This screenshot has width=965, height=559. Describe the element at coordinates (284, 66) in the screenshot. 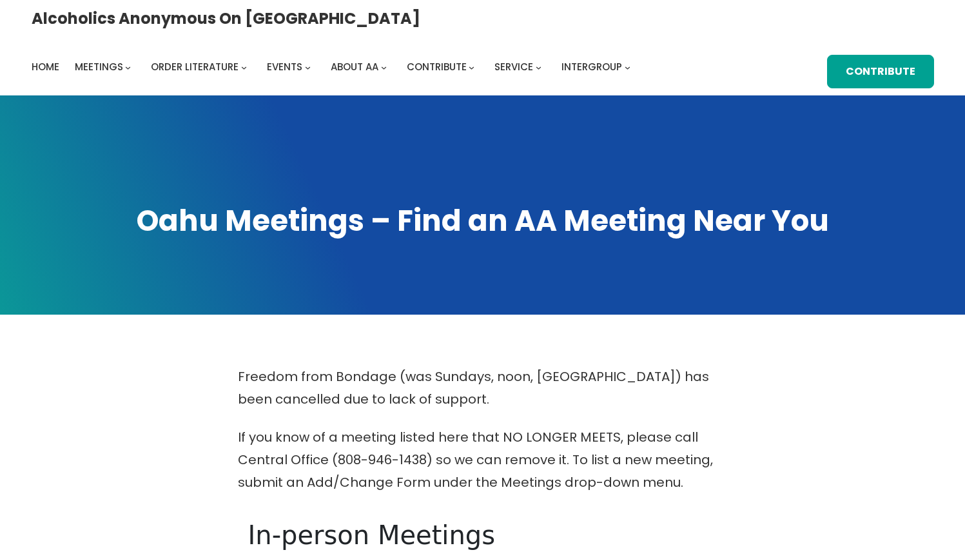

I see `span: Events` at that location.